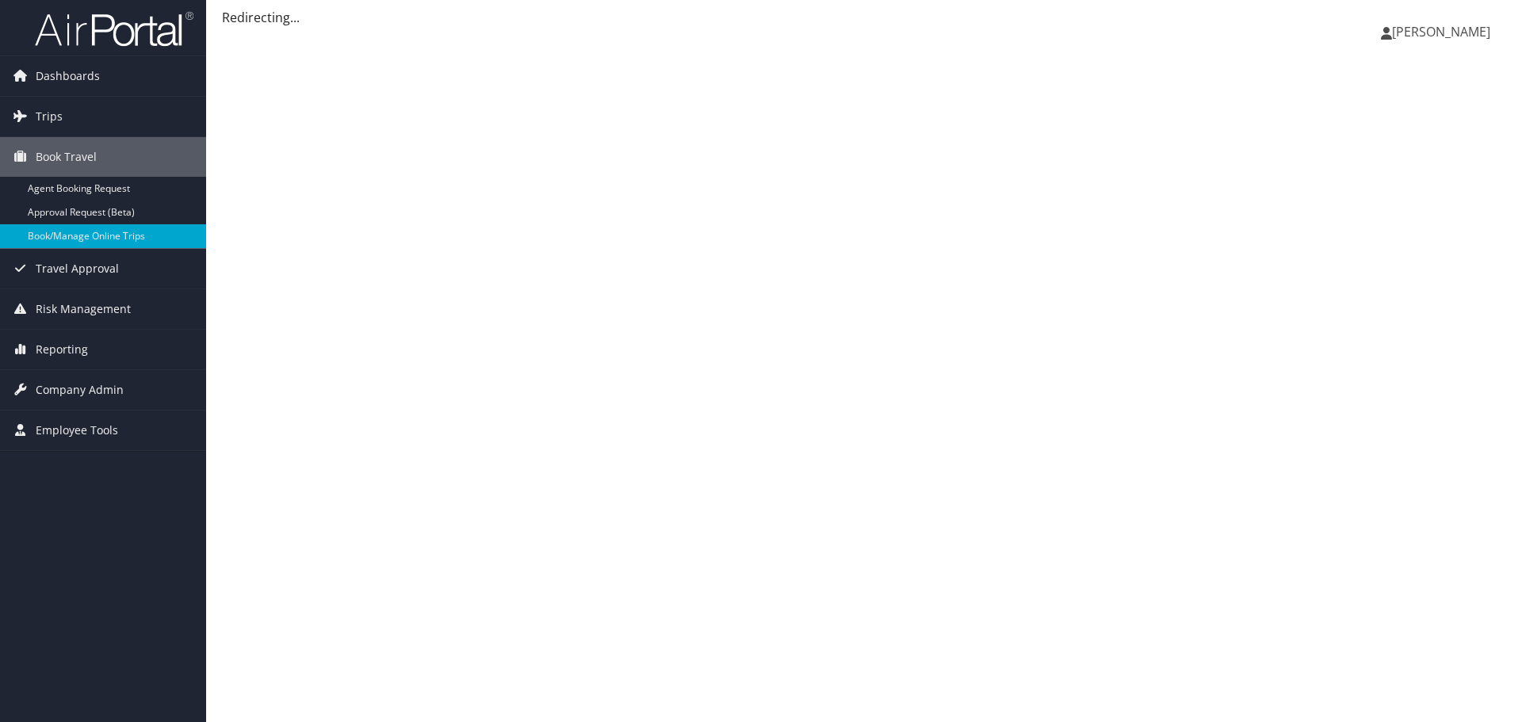 Image resolution: width=1522 pixels, height=722 pixels. I want to click on span: Company Admin, so click(79, 390).